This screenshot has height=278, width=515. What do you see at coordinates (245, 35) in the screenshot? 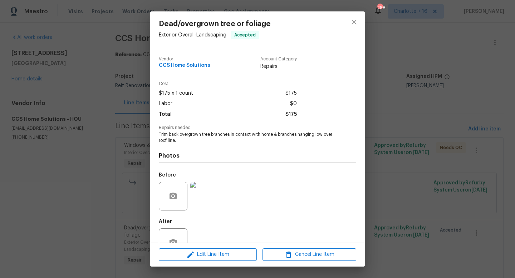
I see `span: Accepted` at bounding box center [245, 35].